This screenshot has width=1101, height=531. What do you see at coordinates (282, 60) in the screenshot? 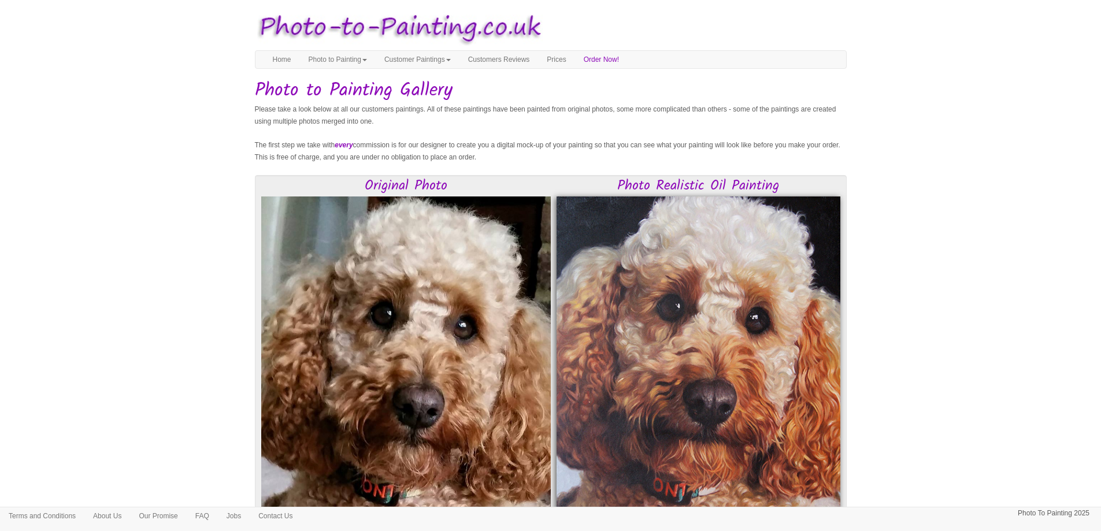
I see `a: Home` at bounding box center [282, 60].